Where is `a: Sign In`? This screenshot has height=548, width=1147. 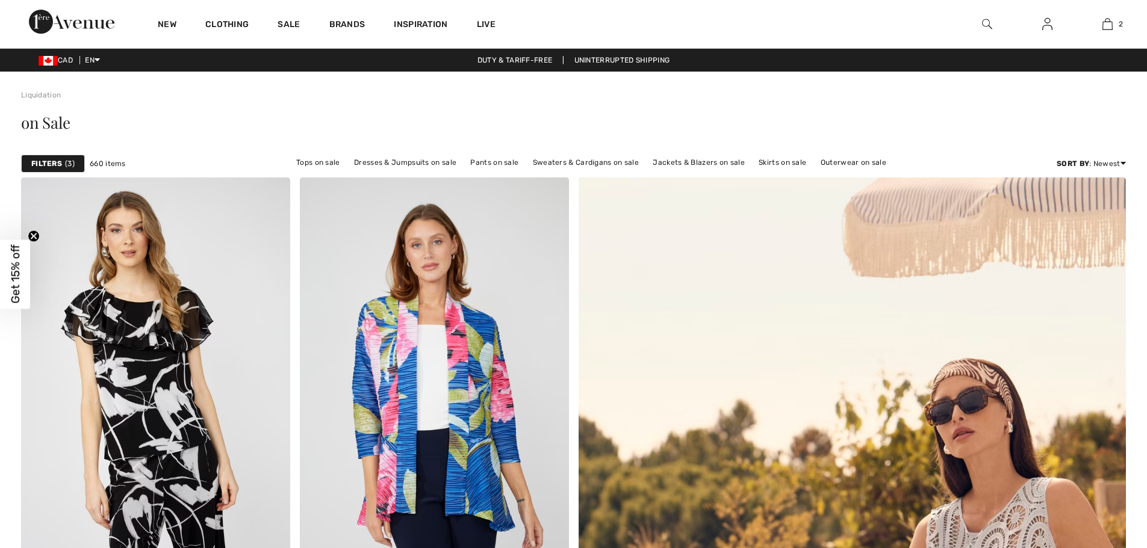 a: Sign In is located at coordinates (1047, 24).